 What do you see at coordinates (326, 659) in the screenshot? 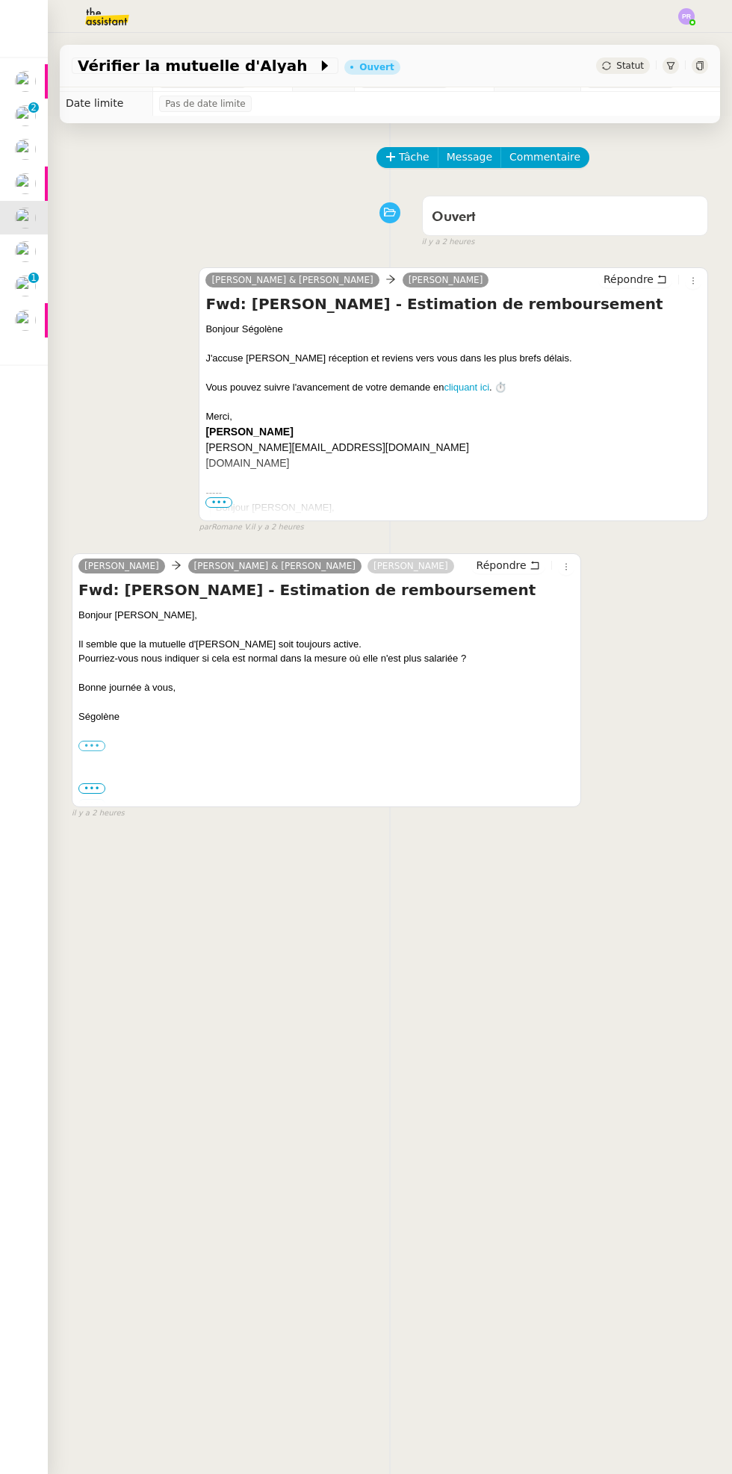
I see `div: Pourriez-vous nous indiquer si cela est normal dans la mesure où elle n'est plus salariée ?` at bounding box center [326, 659].